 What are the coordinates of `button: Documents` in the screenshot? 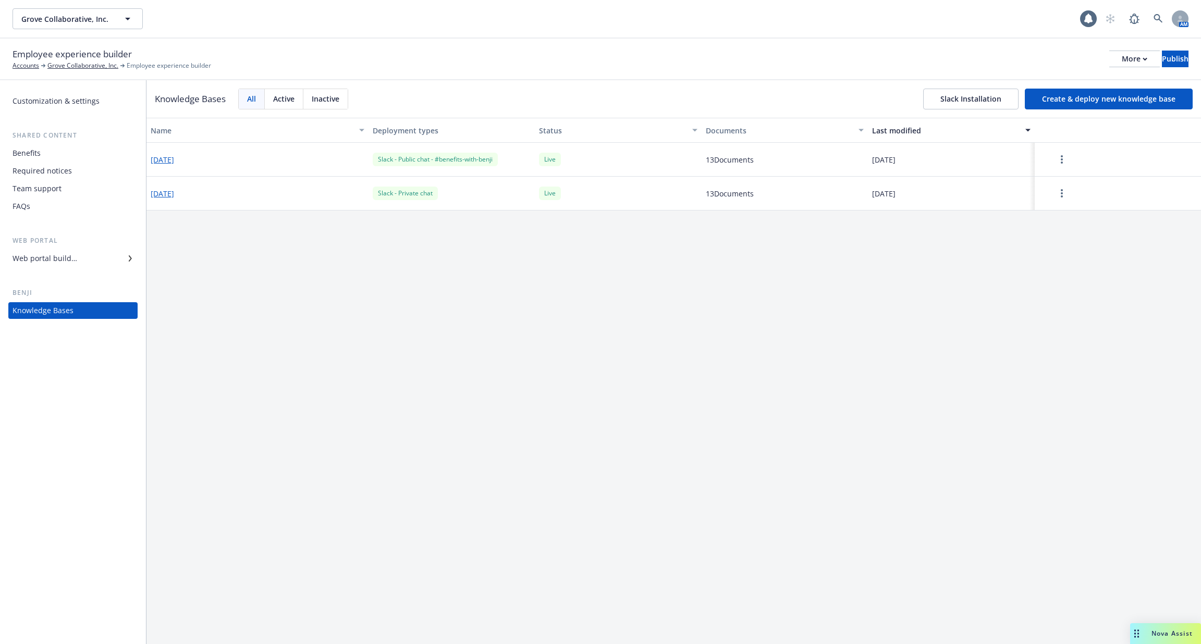 It's located at (784, 130).